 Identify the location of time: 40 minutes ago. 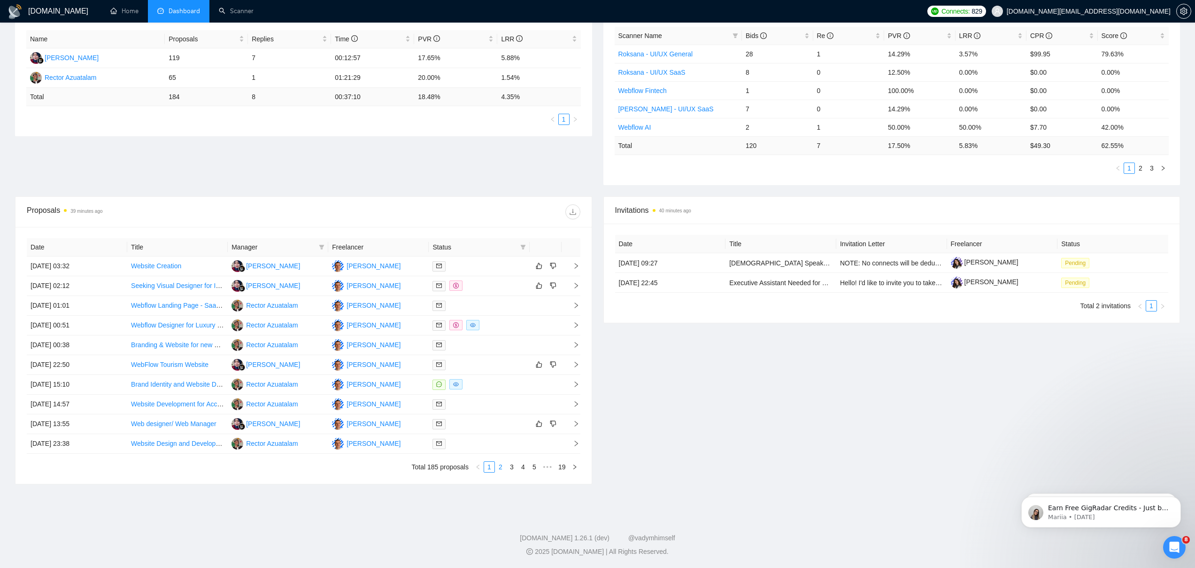
(675, 210).